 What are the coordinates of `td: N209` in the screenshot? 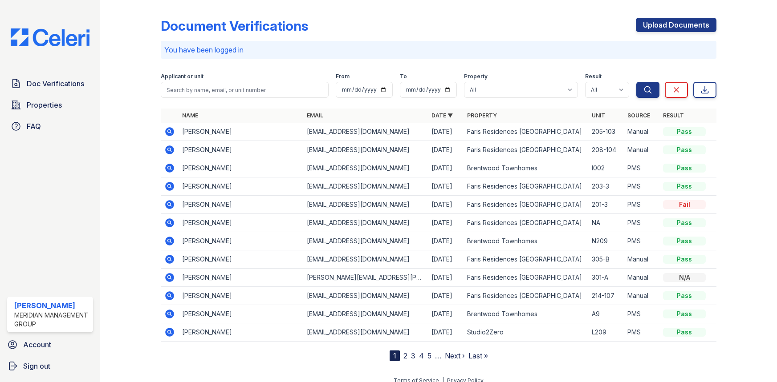 It's located at (606, 241).